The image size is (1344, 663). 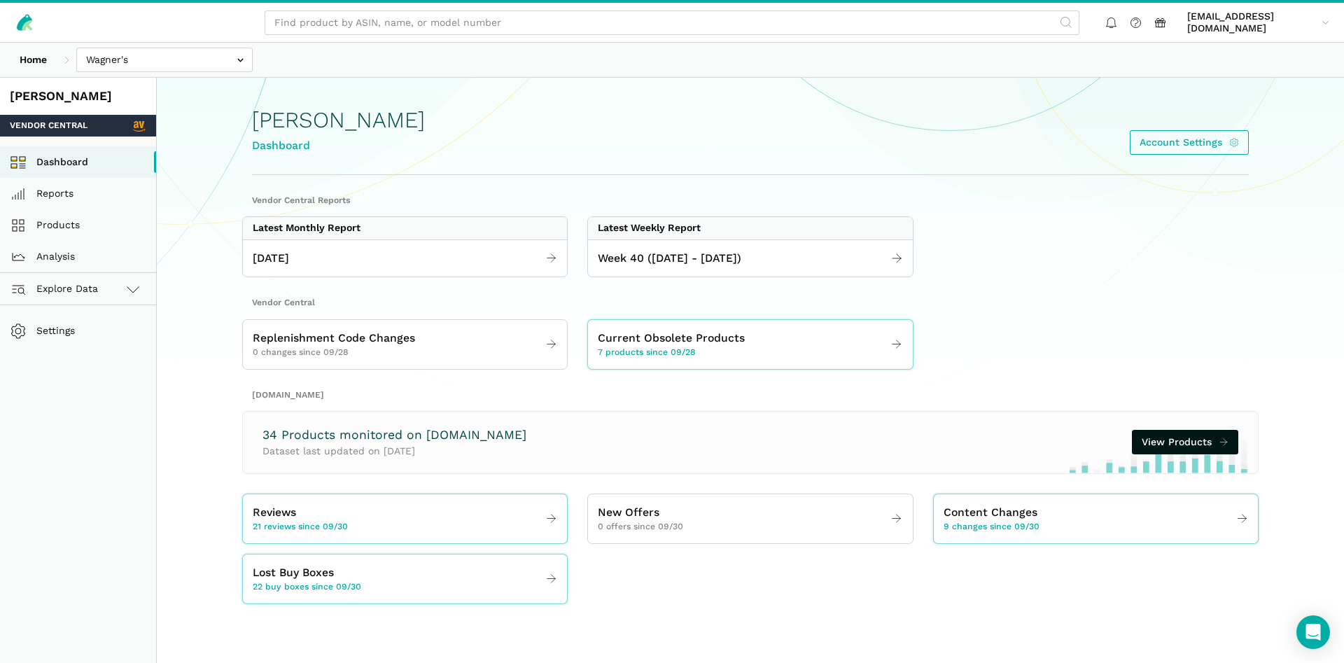 I want to click on span: Lost Buy Boxes, so click(x=293, y=573).